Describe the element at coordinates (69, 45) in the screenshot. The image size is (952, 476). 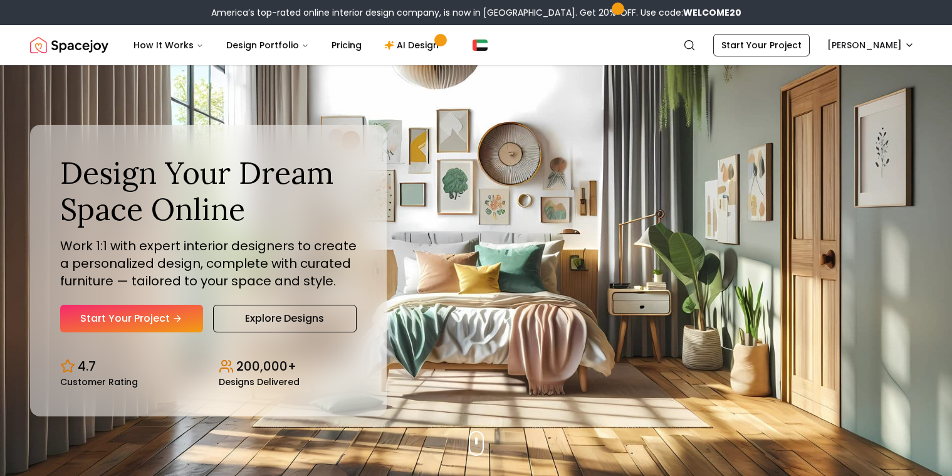
I see `img: Spacejoy Logo` at that location.